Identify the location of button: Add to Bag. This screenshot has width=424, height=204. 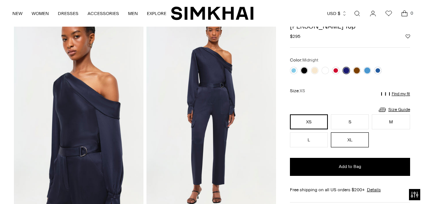
(350, 167).